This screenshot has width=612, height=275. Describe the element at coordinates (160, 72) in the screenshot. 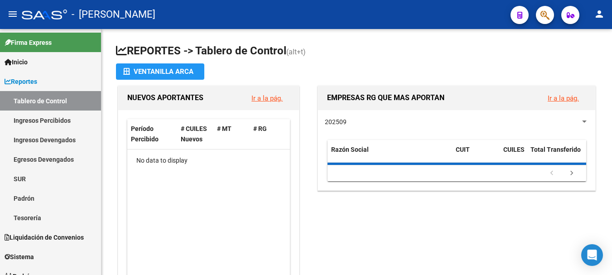

I see `button: Ventanilla ARCA` at that location.